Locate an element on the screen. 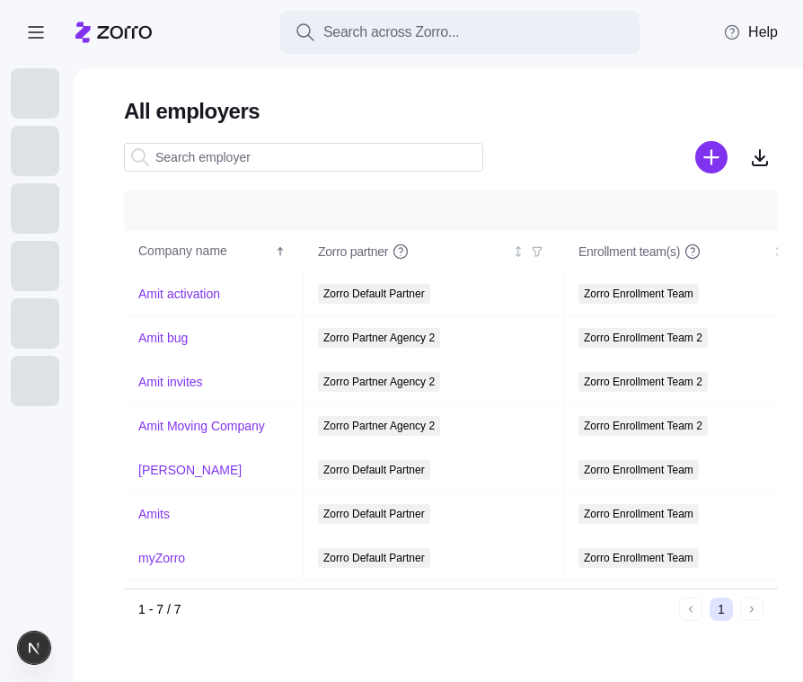 The width and height of the screenshot is (803, 682). a: myZorro is located at coordinates (162, 558).